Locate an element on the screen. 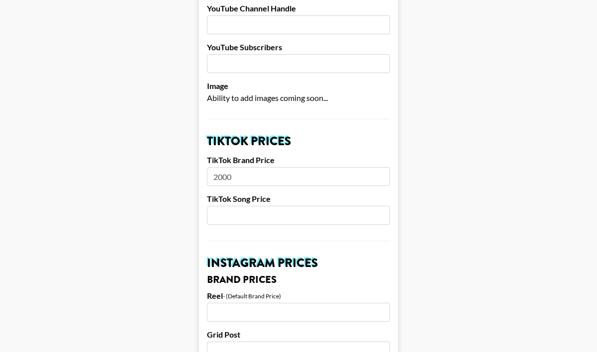 The image size is (597, 352). label: YouTube Channel Handle is located at coordinates (299, 8).